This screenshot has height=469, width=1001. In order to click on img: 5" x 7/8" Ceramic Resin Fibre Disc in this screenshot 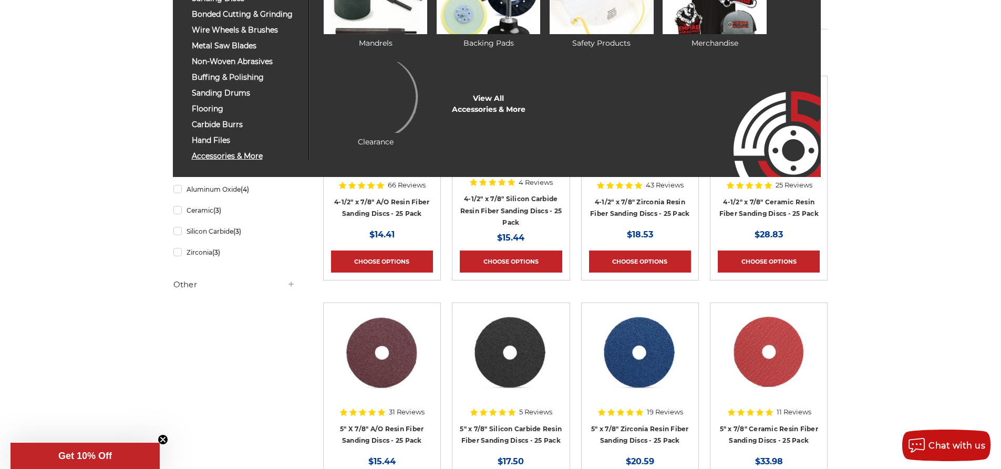, I will do `click(768, 352)`.